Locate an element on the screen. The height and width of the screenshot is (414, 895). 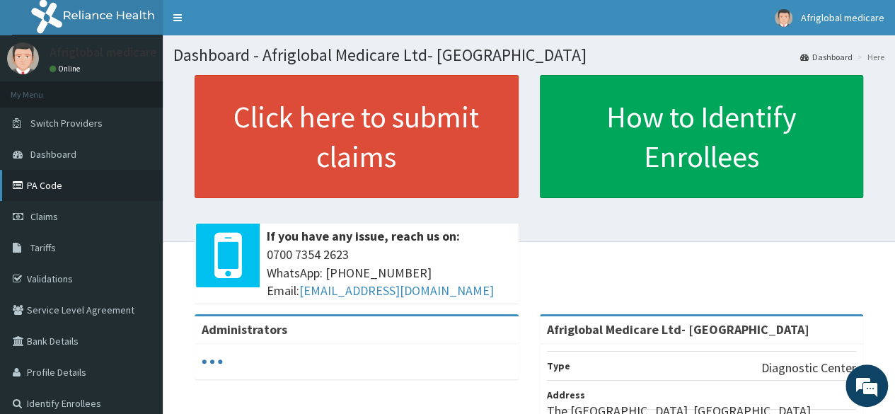
a: How to Identify Enrollees is located at coordinates (702, 137).